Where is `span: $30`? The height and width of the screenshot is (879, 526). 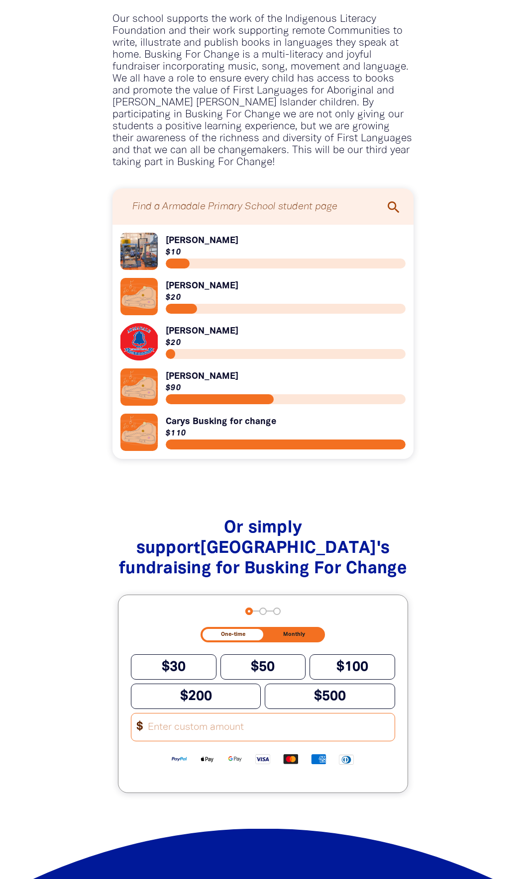 span: $30 is located at coordinates (174, 667).